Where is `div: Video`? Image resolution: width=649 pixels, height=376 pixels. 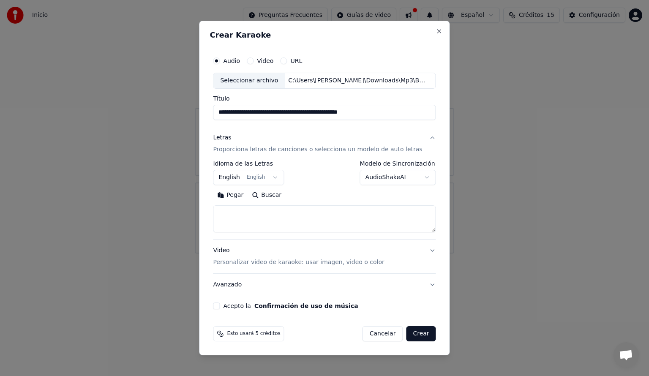
div: Video is located at coordinates (298, 256).